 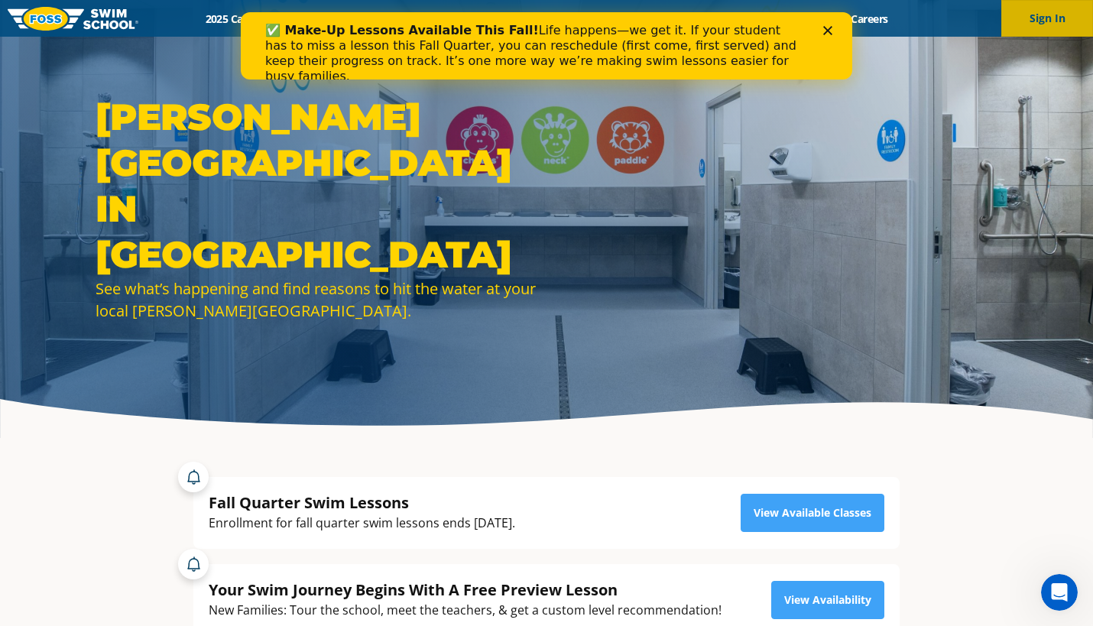 I want to click on div: Your Swim Journey Begins With A Free Preview Lesson, so click(x=465, y=589).